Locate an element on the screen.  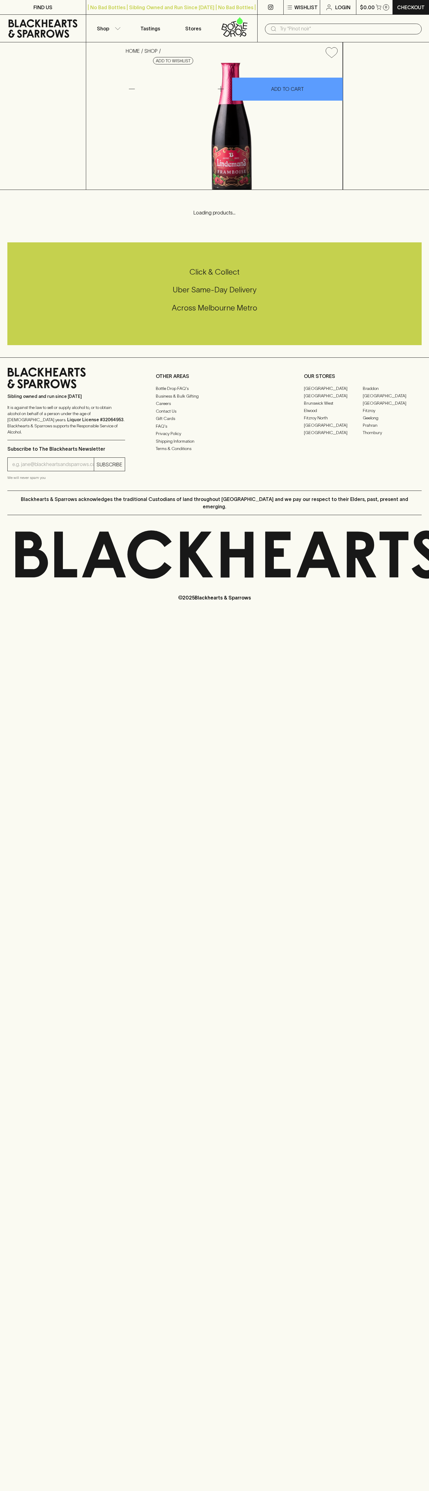
a: Privacy Policy is located at coordinates (215, 434).